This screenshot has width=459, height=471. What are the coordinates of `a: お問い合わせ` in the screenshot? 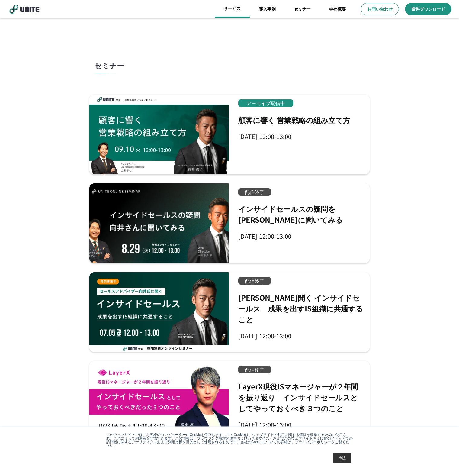 It's located at (380, 9).